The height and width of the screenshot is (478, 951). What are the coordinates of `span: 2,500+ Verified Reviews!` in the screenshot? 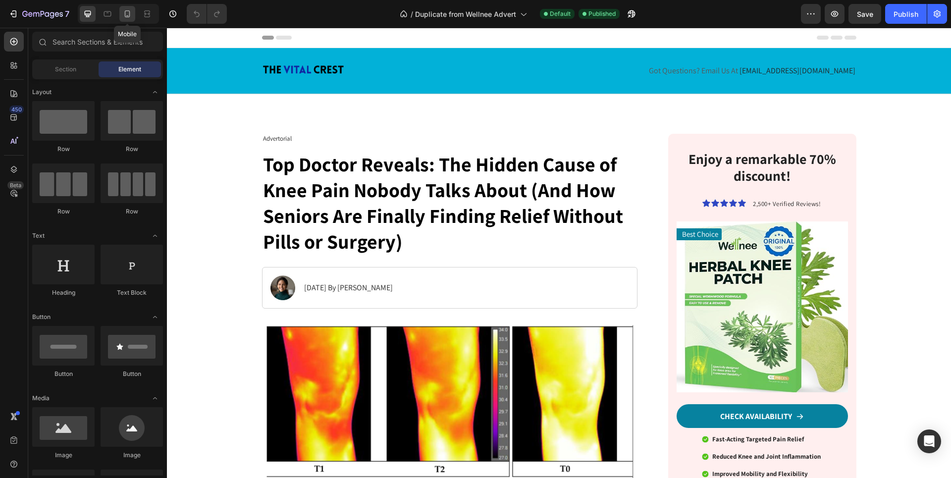 It's located at (620, 176).